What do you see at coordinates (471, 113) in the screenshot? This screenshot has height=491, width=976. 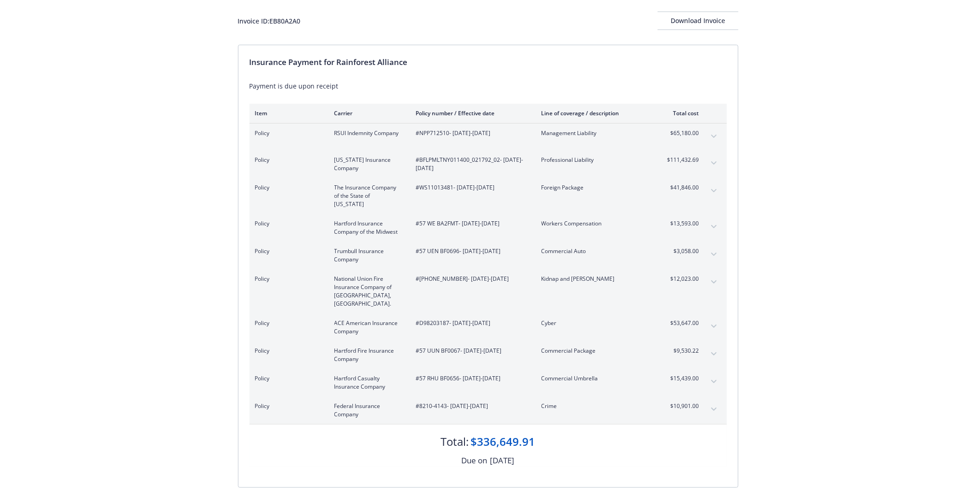 I see `div: Policy number / Effective date` at bounding box center [471, 113].